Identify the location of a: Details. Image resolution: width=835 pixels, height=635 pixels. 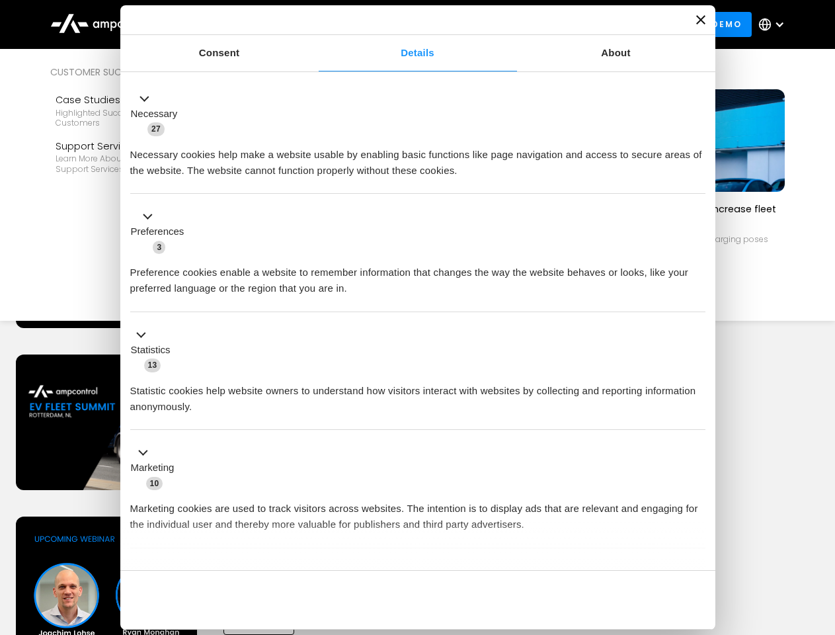
(418, 53).